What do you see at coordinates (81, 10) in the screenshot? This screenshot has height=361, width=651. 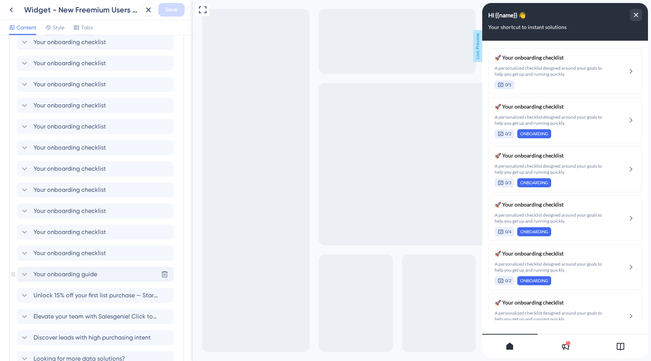 I see `div: Widget - New Freemium Users (Post internal Feedback)` at bounding box center [81, 10].